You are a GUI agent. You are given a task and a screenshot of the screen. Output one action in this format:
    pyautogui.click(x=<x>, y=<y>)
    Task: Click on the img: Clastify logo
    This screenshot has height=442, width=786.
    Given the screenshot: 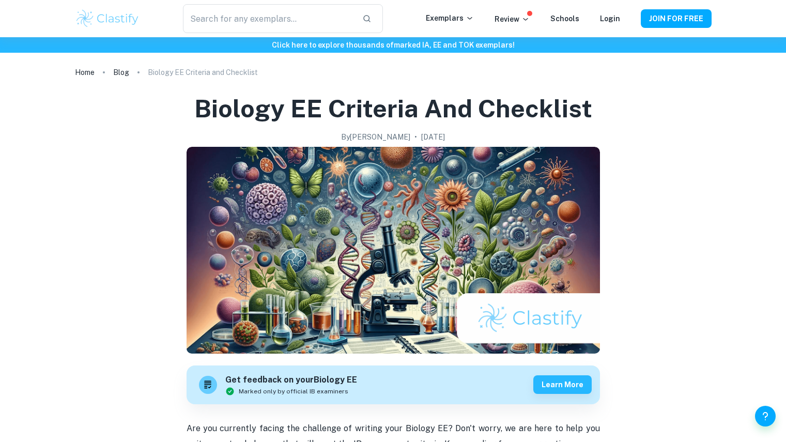 What is the action you would take?
    pyautogui.click(x=107, y=19)
    